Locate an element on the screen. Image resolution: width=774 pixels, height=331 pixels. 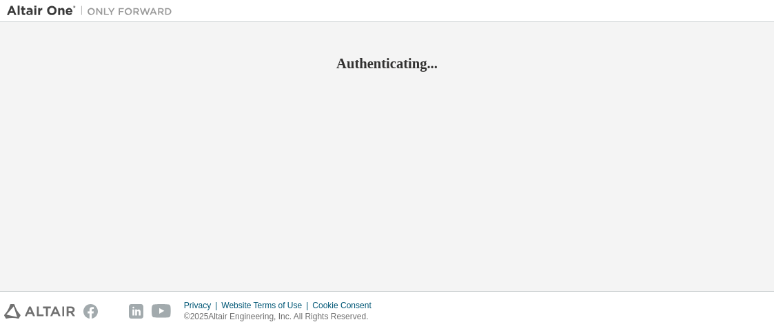
div: Website Terms of Use is located at coordinates (267, 305).